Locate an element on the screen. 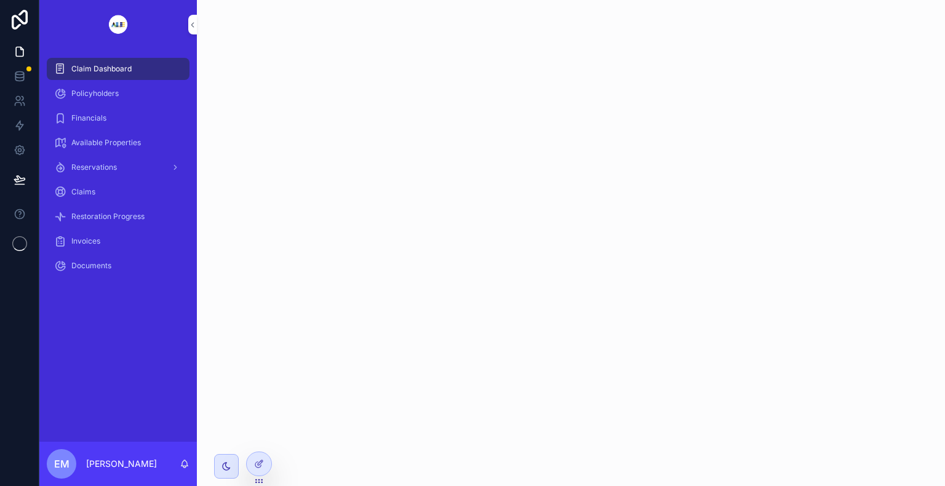  a: Claims is located at coordinates (118, 192).